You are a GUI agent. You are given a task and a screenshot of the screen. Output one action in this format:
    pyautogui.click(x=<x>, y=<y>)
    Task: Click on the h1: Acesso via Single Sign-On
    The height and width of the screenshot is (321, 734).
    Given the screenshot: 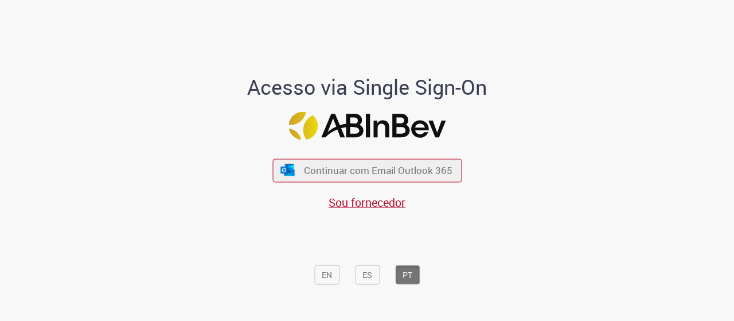 What is the action you would take?
    pyautogui.click(x=367, y=87)
    